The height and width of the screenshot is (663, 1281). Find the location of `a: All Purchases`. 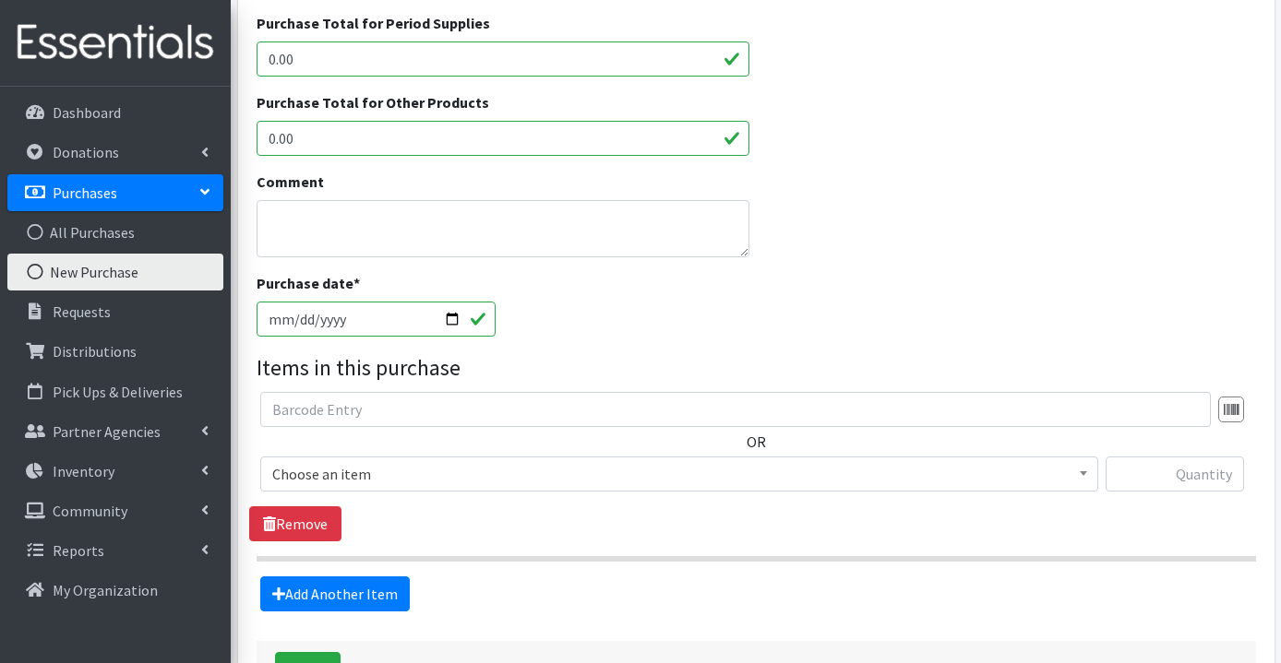

a: All Purchases is located at coordinates (115, 233).